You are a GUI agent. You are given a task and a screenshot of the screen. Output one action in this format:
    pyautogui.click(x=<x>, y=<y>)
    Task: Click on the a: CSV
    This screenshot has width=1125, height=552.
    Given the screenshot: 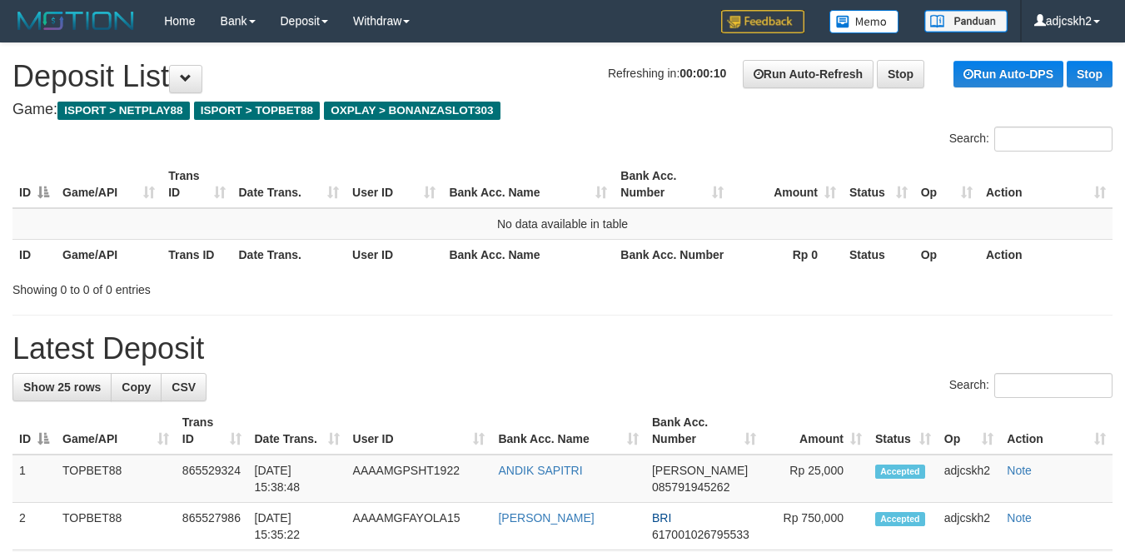 What is the action you would take?
    pyautogui.click(x=183, y=387)
    